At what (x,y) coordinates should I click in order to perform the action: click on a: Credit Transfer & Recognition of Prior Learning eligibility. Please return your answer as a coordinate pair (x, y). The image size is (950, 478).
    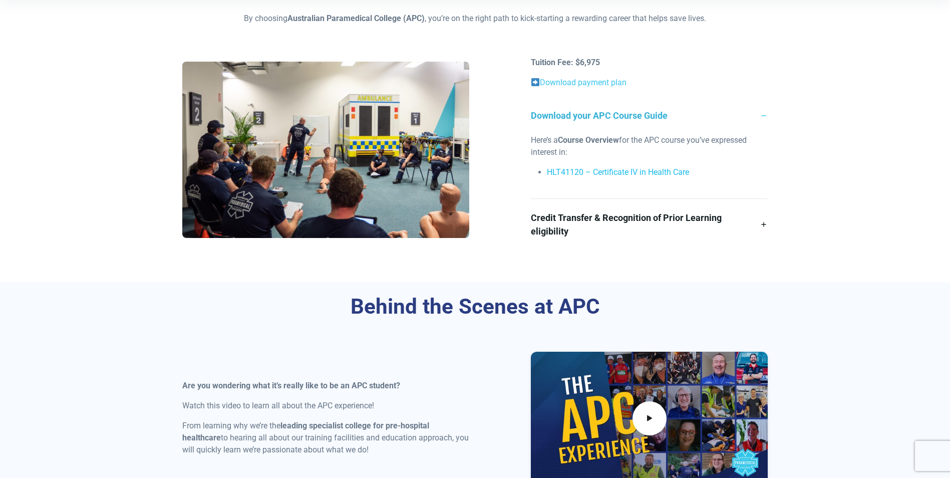
    Looking at the image, I should click on (649, 224).